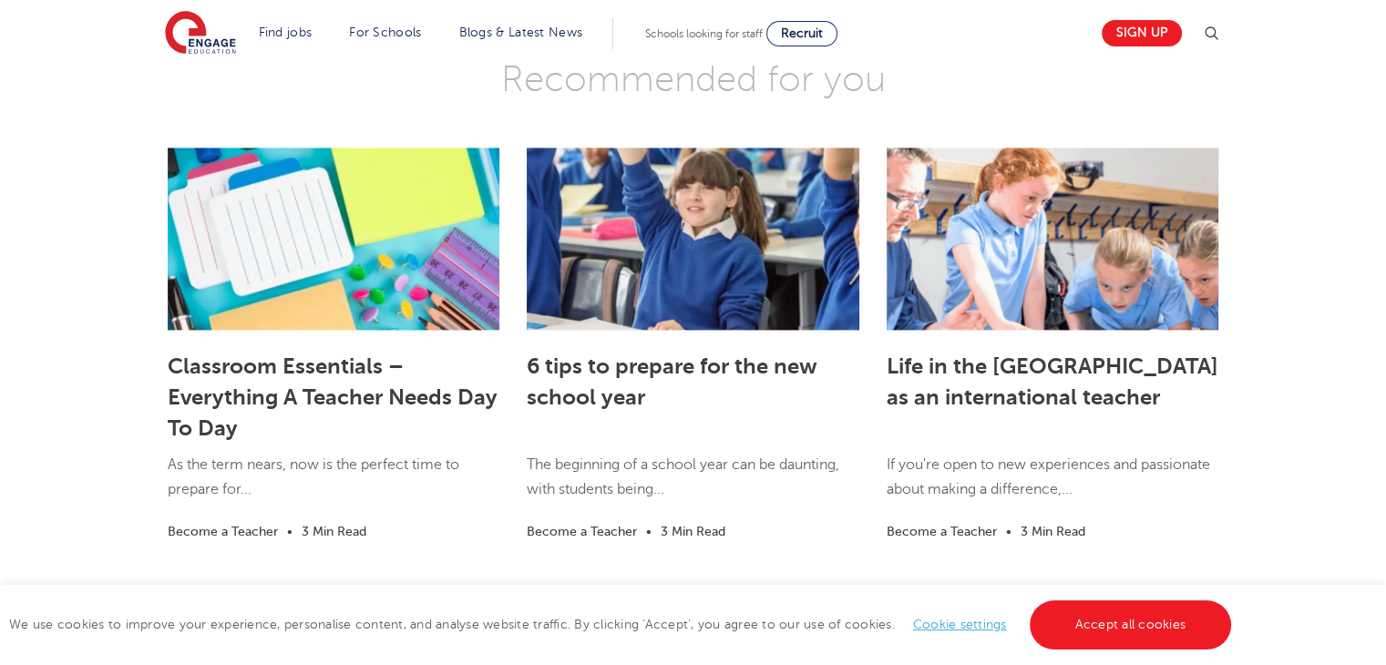  Describe the element at coordinates (1141, 33) in the screenshot. I see `a: Sign up` at that location.